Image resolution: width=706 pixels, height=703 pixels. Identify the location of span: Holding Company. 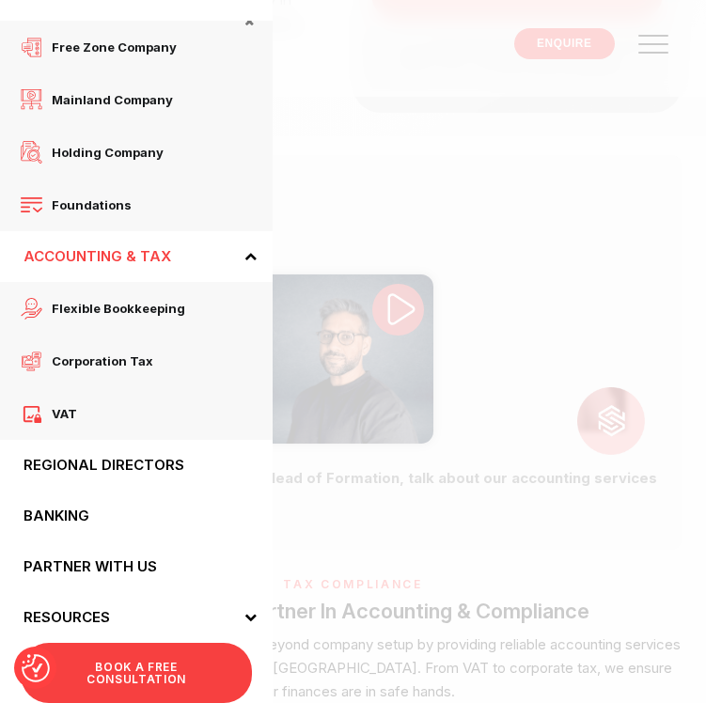
(102, 152).